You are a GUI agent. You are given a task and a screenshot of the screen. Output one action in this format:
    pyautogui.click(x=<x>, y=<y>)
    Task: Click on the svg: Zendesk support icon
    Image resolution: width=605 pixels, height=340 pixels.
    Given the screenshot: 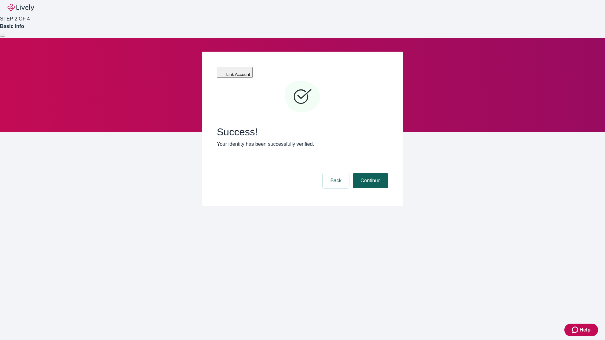 What is the action you would take?
    pyautogui.click(x=576, y=330)
    